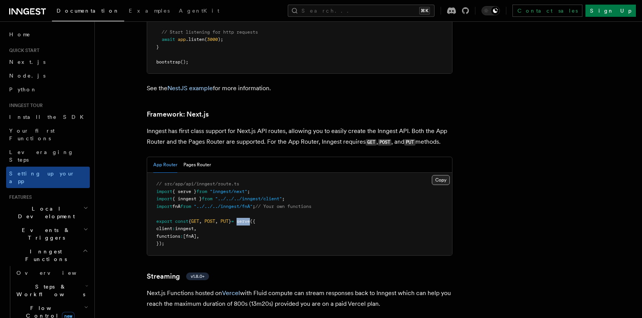 The height and width of the screenshot is (318, 642). What do you see at coordinates (164, 221) in the screenshot?
I see `span: export` at bounding box center [164, 221].